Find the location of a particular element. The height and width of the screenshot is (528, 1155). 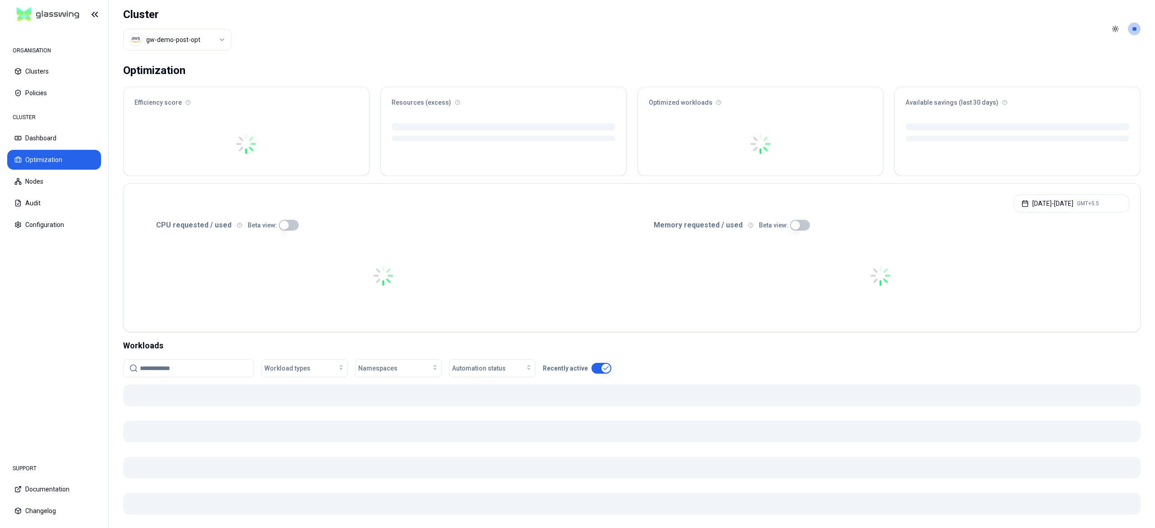

p: Recently active is located at coordinates (565, 368).